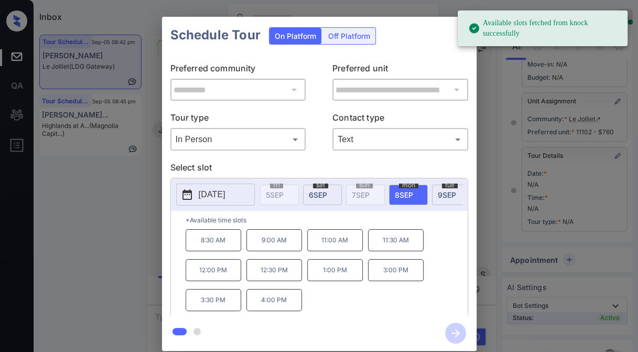 This screenshot has width=638, height=352. I want to click on h2: Schedule Tour, so click(215, 35).